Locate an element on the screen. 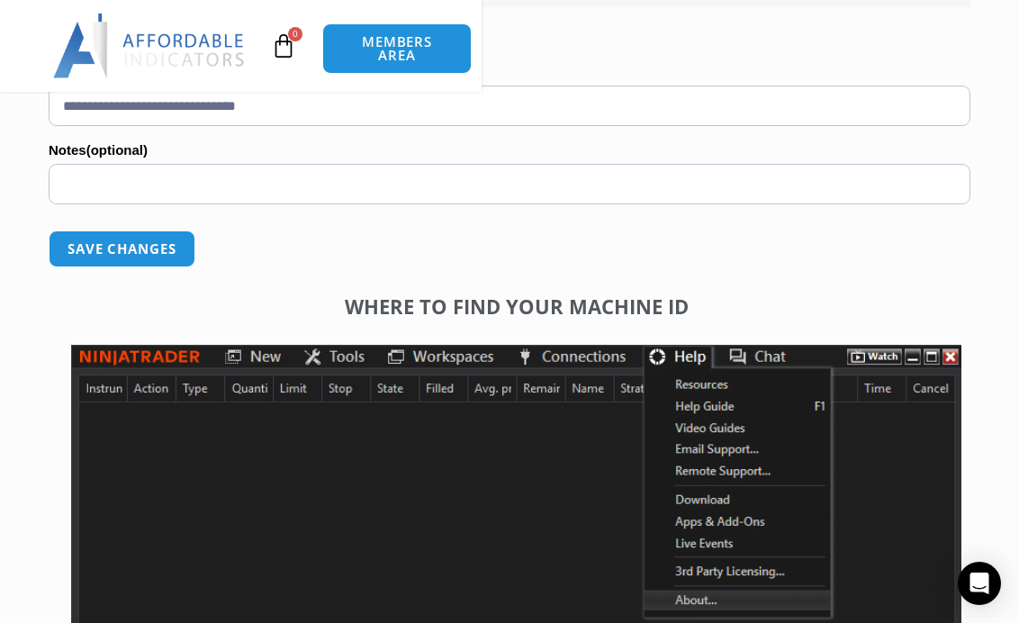 This screenshot has height=623, width=1019. label: NinjaTrader Machine ID 1 is located at coordinates (510, 72).